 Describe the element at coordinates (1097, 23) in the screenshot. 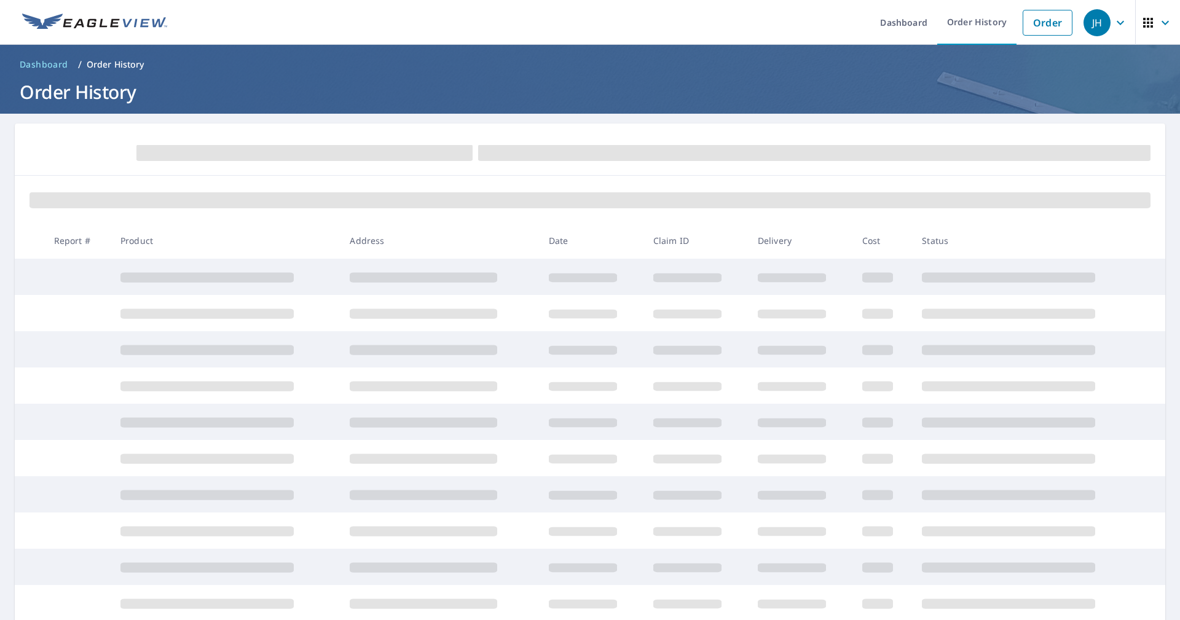

I see `div: JH` at that location.